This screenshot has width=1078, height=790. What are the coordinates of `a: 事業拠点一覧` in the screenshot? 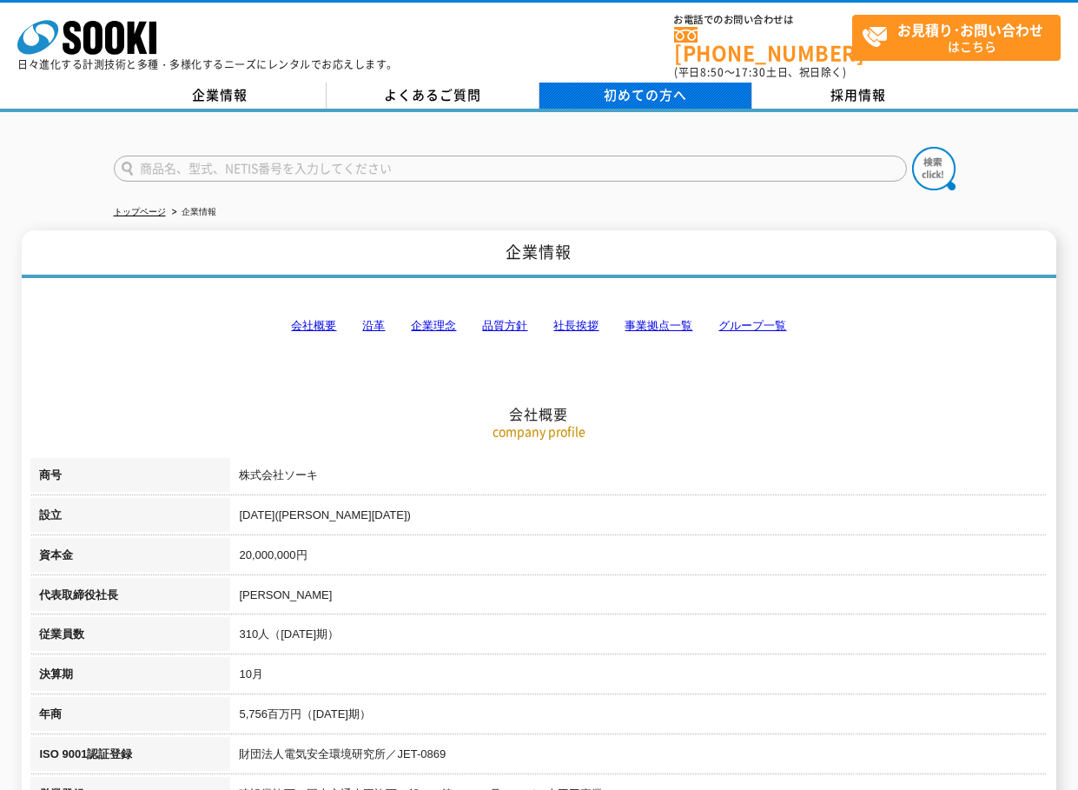 It's located at (659, 325).